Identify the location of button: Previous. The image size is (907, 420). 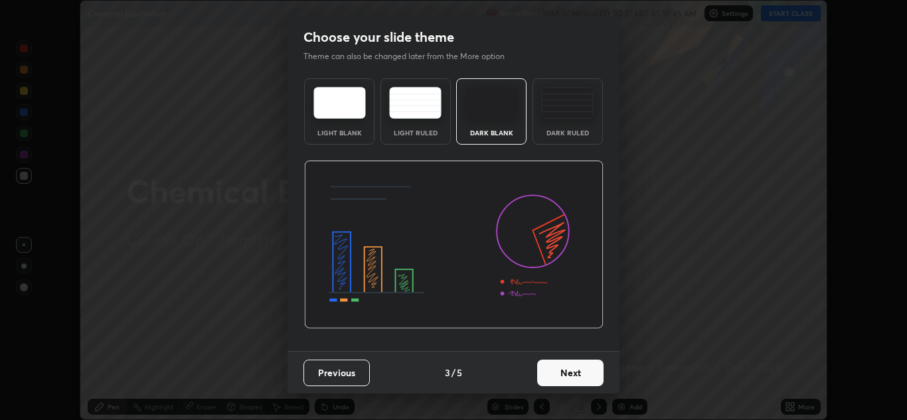
(336, 373).